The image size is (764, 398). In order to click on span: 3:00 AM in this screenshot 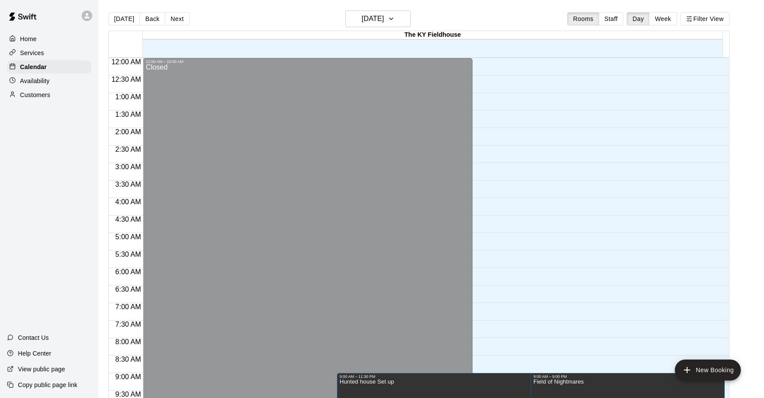, I will do `click(128, 166)`.